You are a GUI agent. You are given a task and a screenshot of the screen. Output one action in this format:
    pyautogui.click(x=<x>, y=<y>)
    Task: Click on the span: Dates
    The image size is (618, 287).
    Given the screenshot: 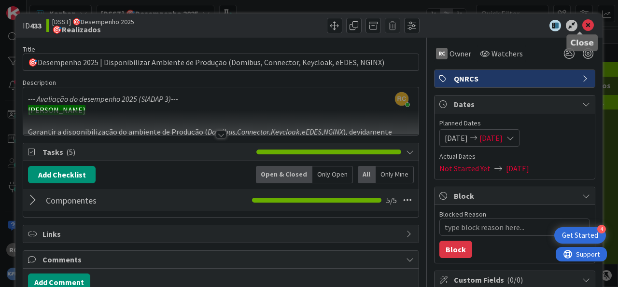 What is the action you would take?
    pyautogui.click(x=516, y=104)
    